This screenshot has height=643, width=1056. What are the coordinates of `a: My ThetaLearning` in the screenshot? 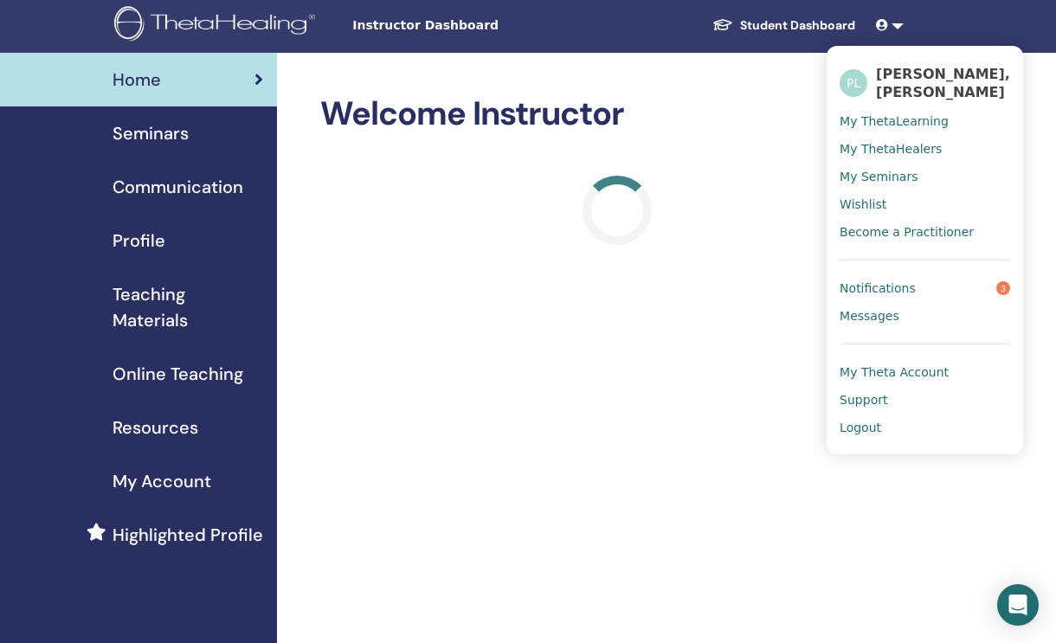 It's located at (925, 121).